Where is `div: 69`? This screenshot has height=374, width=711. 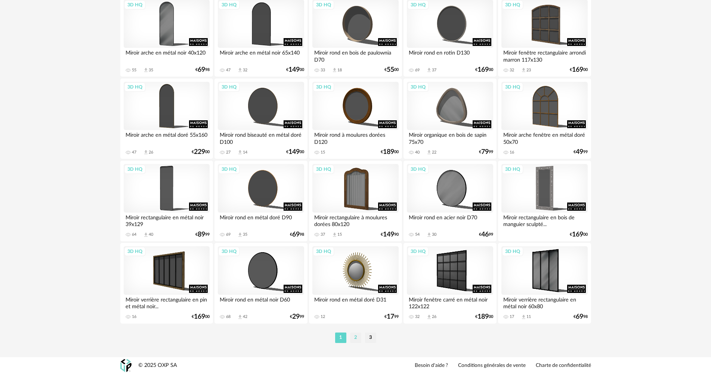 div: 69 is located at coordinates (418, 70).